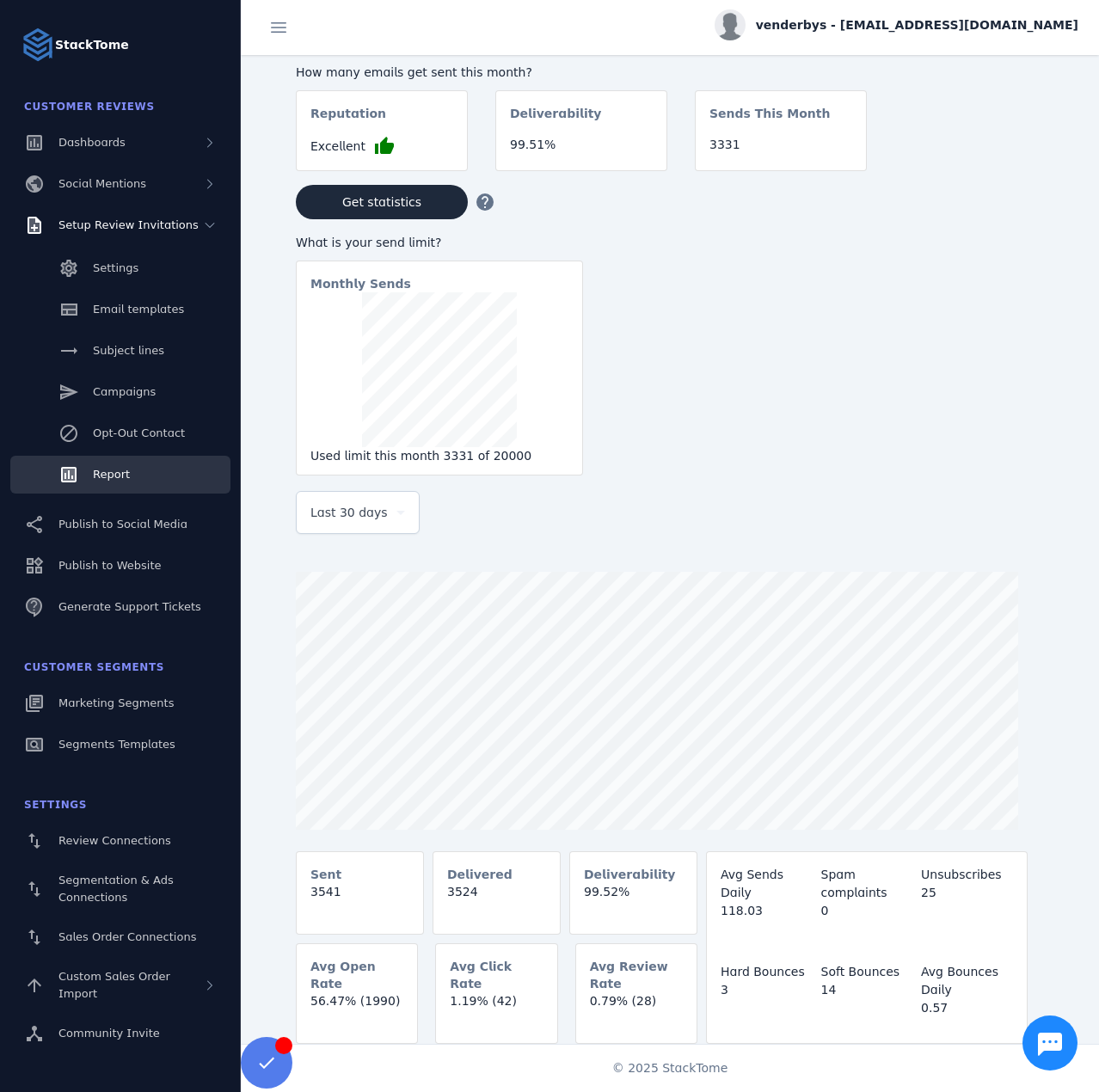 The image size is (1099, 1092). What do you see at coordinates (121, 434) in the screenshot?
I see `a: Opt-Out Contact` at bounding box center [121, 434].